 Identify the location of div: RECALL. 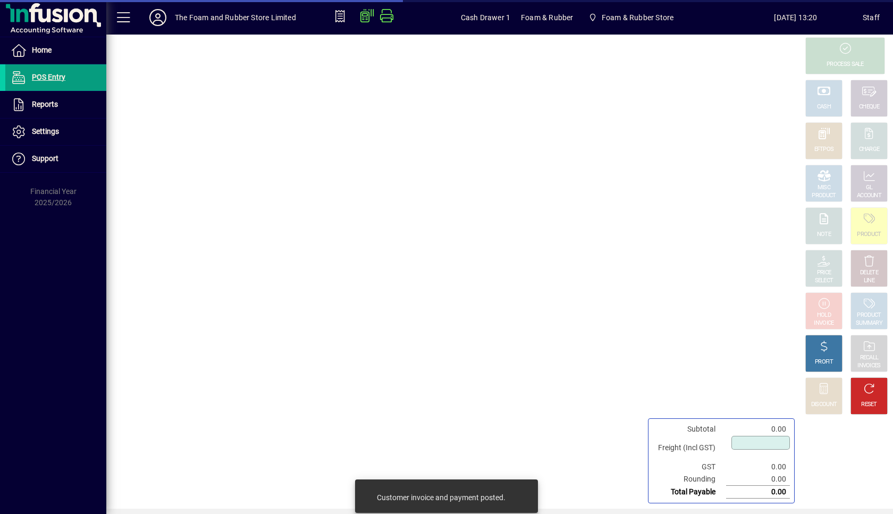
(869, 358).